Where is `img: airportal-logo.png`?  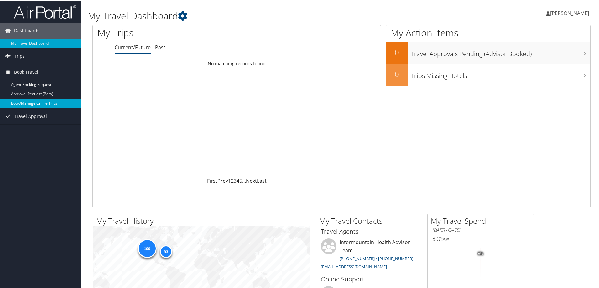 img: airportal-logo.png is located at coordinates (45, 11).